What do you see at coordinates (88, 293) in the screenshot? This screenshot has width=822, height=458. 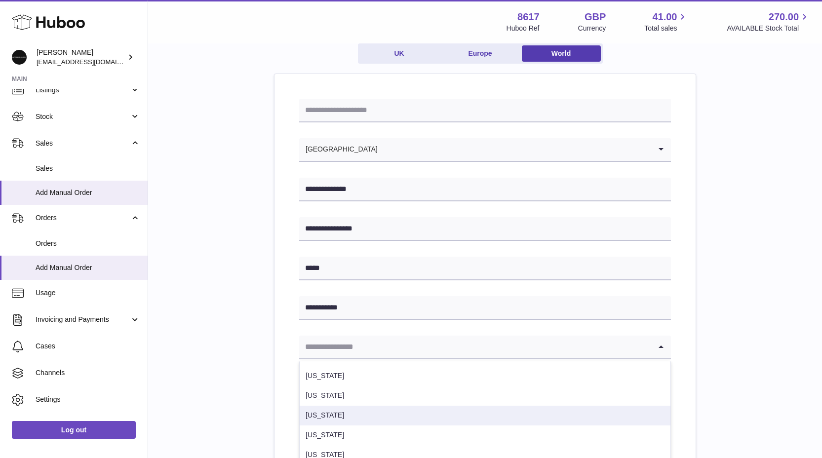 I see `span: Usage` at bounding box center [88, 293].